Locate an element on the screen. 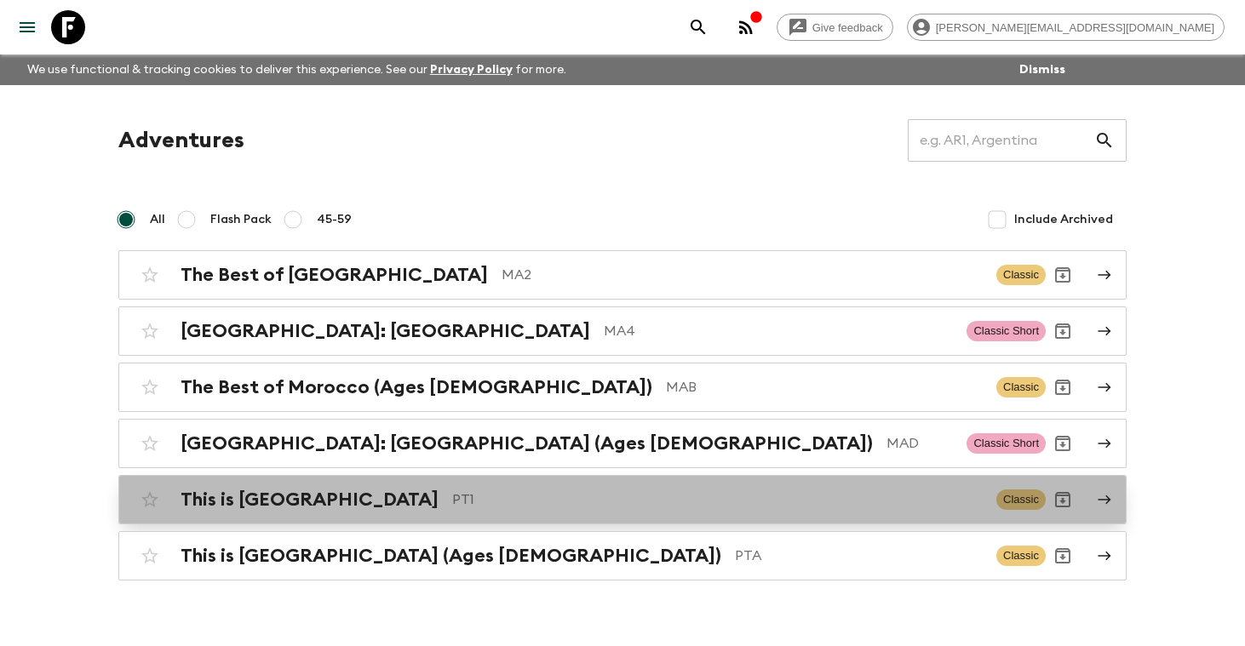 This screenshot has width=1245, height=646. p: MA2 is located at coordinates (742, 275).